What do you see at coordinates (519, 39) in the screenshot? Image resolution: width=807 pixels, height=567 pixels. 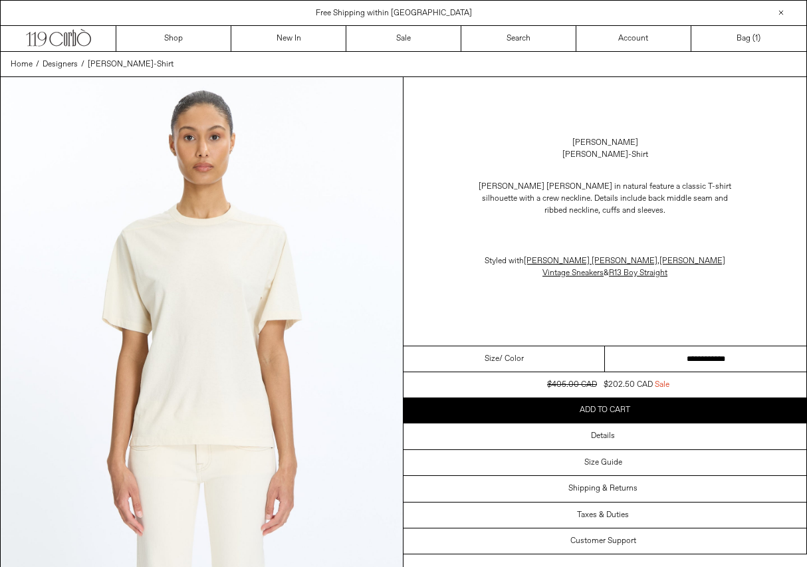 I see `a: Search` at bounding box center [519, 39].